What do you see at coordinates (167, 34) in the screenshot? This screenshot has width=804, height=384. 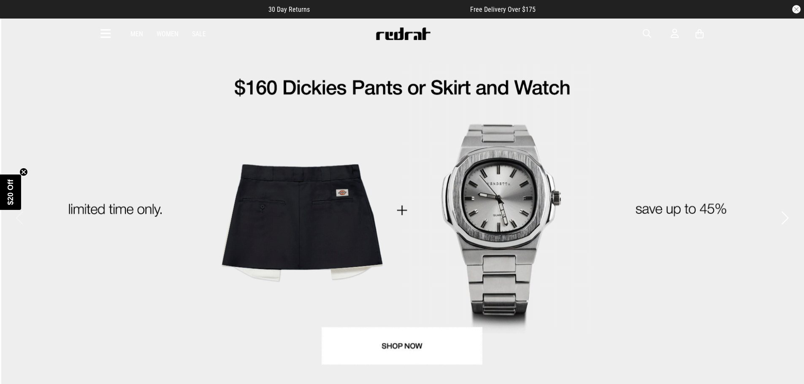 I see `a: Women` at bounding box center [167, 34].